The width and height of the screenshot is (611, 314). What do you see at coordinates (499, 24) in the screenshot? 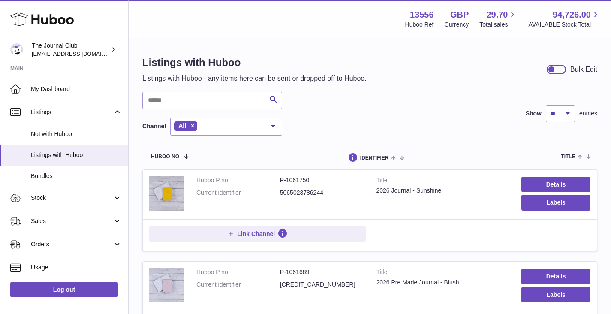
I see `span: Total sales` at bounding box center [499, 24].